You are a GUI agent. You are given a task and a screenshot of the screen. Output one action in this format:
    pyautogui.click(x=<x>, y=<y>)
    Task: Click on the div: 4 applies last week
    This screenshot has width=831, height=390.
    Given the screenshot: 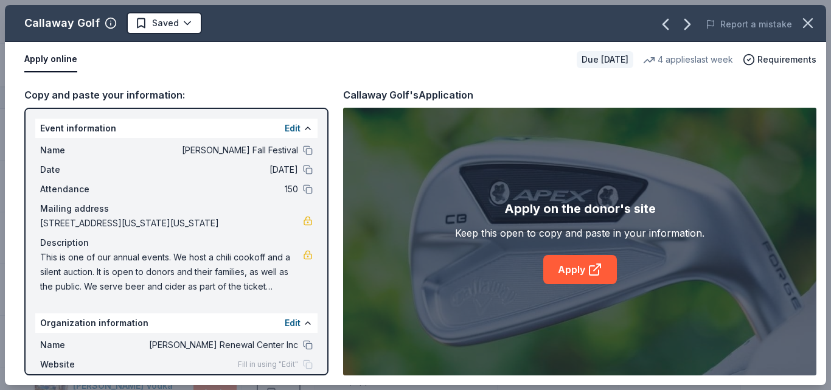 What is the action you would take?
    pyautogui.click(x=688, y=60)
    